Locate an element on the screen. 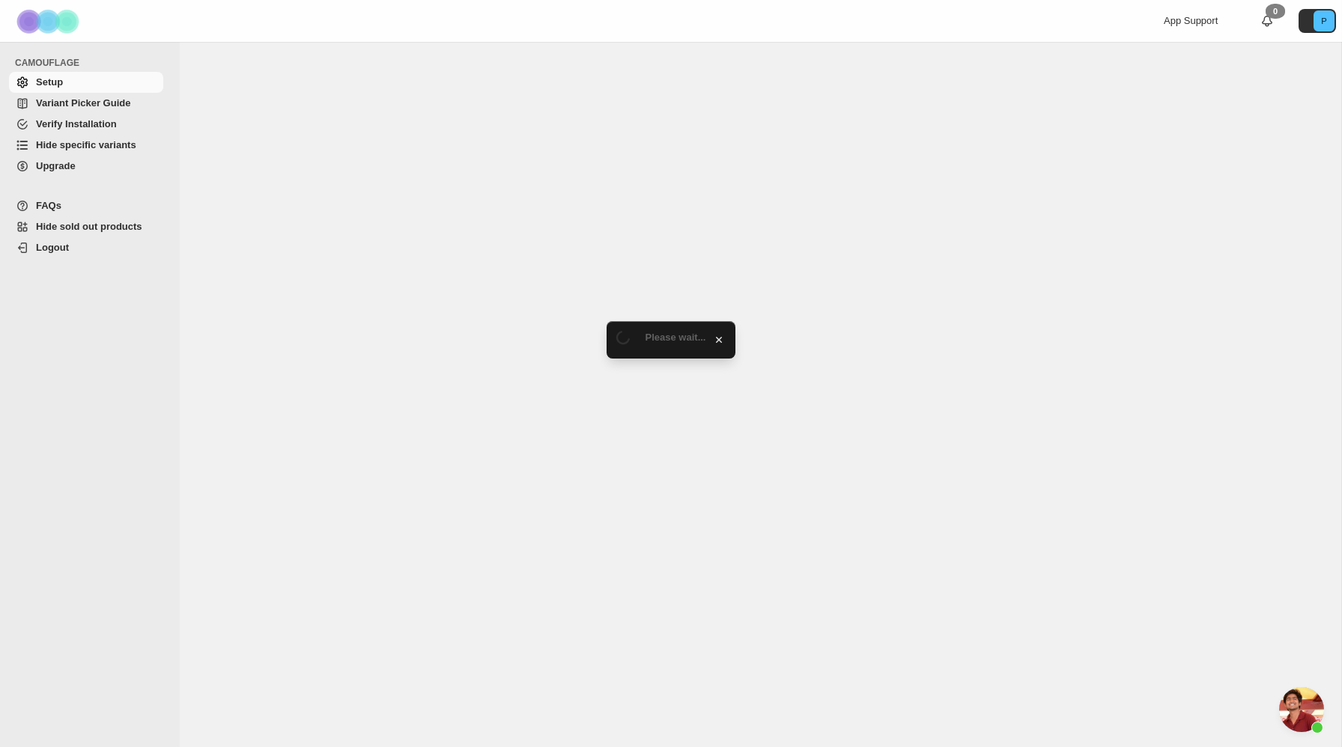 The height and width of the screenshot is (747, 1342). a: Hide specific variants is located at coordinates (86, 145).